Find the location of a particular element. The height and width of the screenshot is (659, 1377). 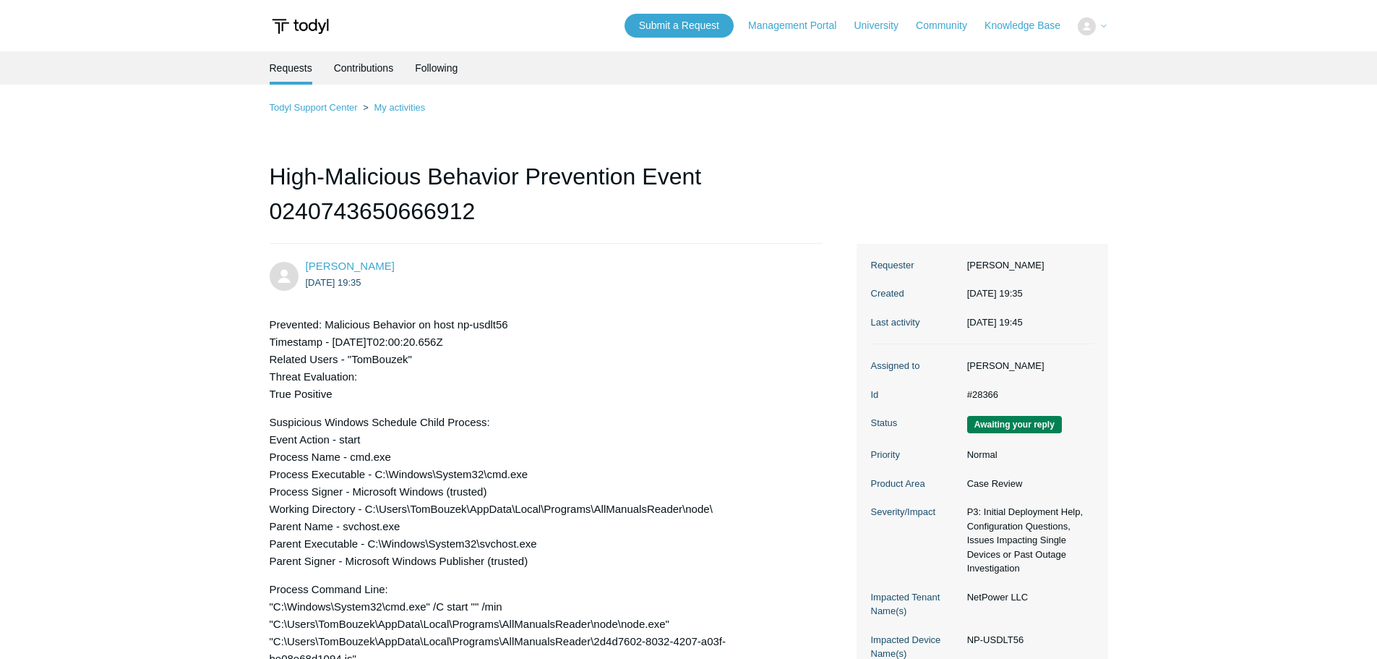

a: Todyl Support Center is located at coordinates (314, 107).